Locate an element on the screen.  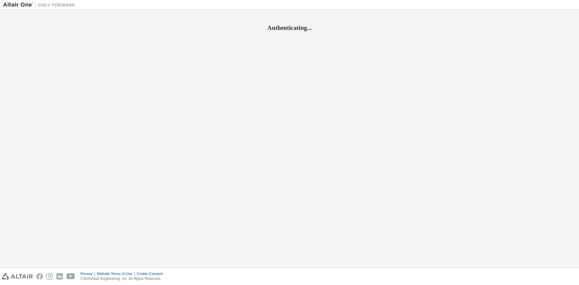
img: youtube.svg is located at coordinates (71, 276).